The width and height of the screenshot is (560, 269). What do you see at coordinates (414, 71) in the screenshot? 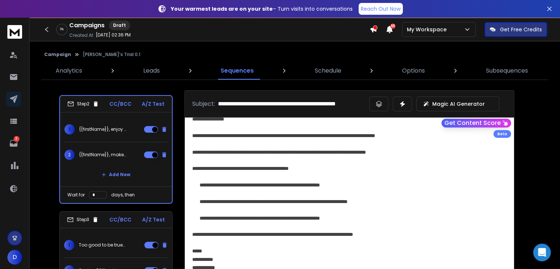
I see `a: Options` at bounding box center [414, 71].